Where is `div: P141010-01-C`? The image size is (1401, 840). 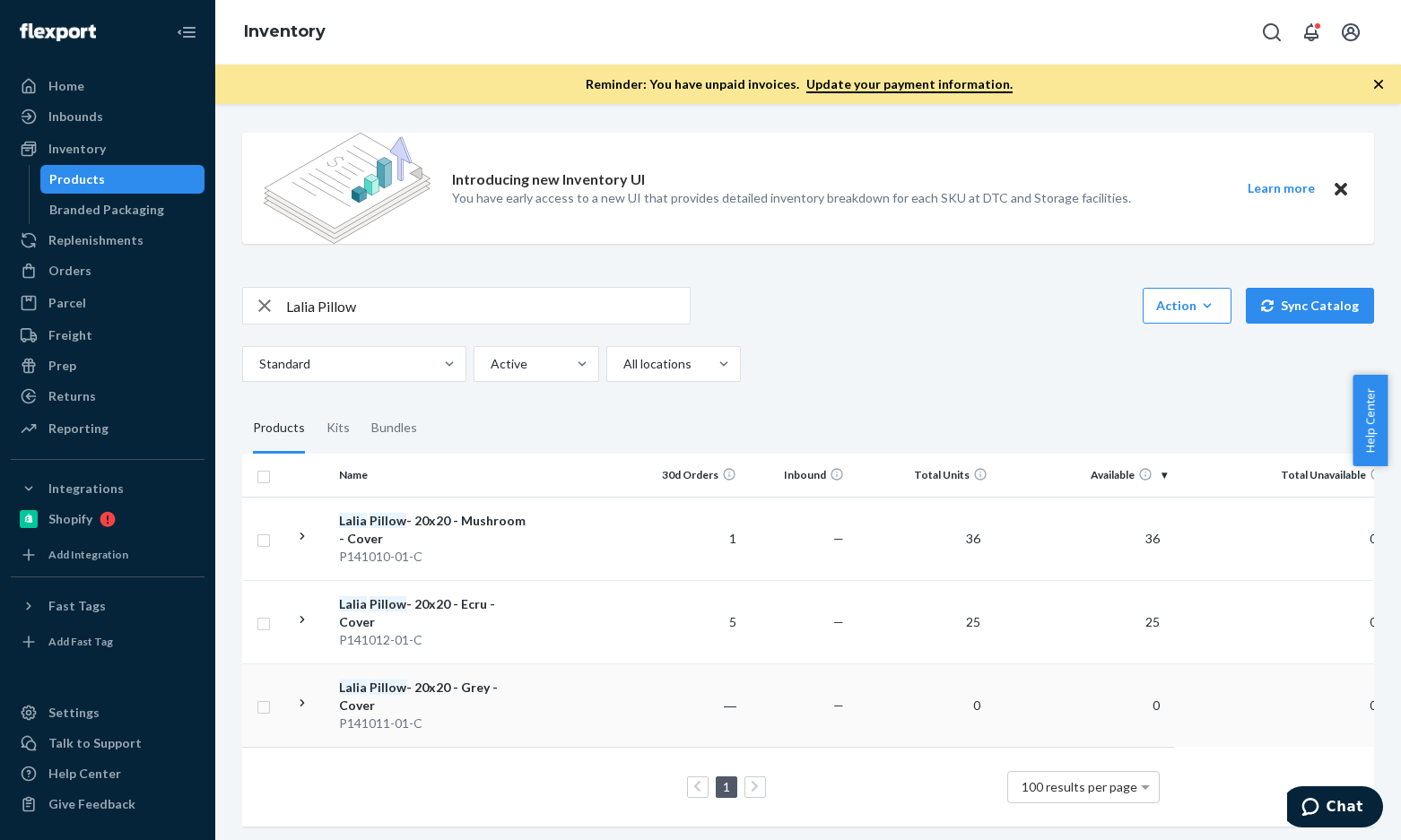
div: P141010-01-C is located at coordinates (433, 557).